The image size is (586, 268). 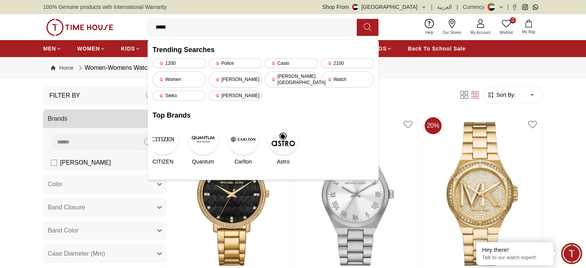 What do you see at coordinates (347, 79) in the screenshot?
I see `div: Watch` at bounding box center [347, 79].